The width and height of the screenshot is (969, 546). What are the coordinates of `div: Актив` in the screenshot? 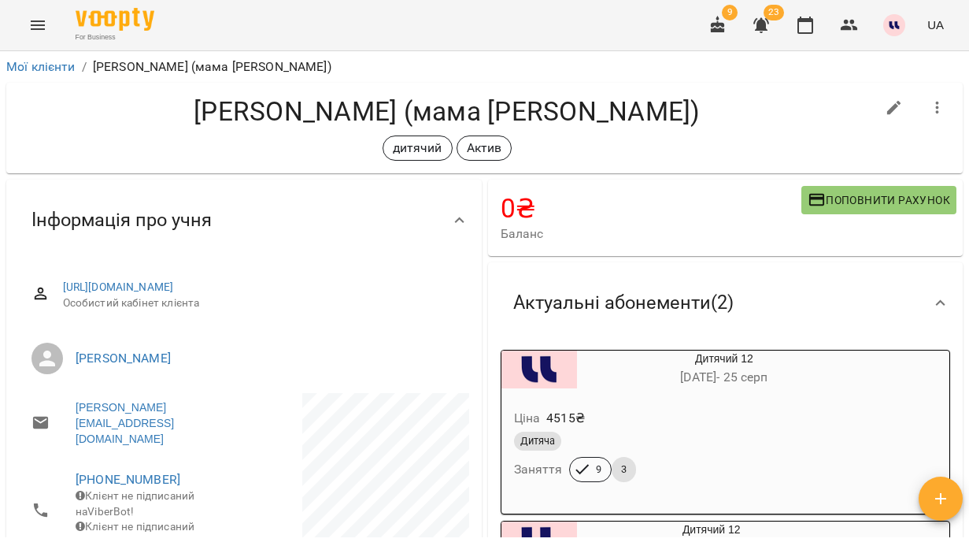 It's located at (484, 148).